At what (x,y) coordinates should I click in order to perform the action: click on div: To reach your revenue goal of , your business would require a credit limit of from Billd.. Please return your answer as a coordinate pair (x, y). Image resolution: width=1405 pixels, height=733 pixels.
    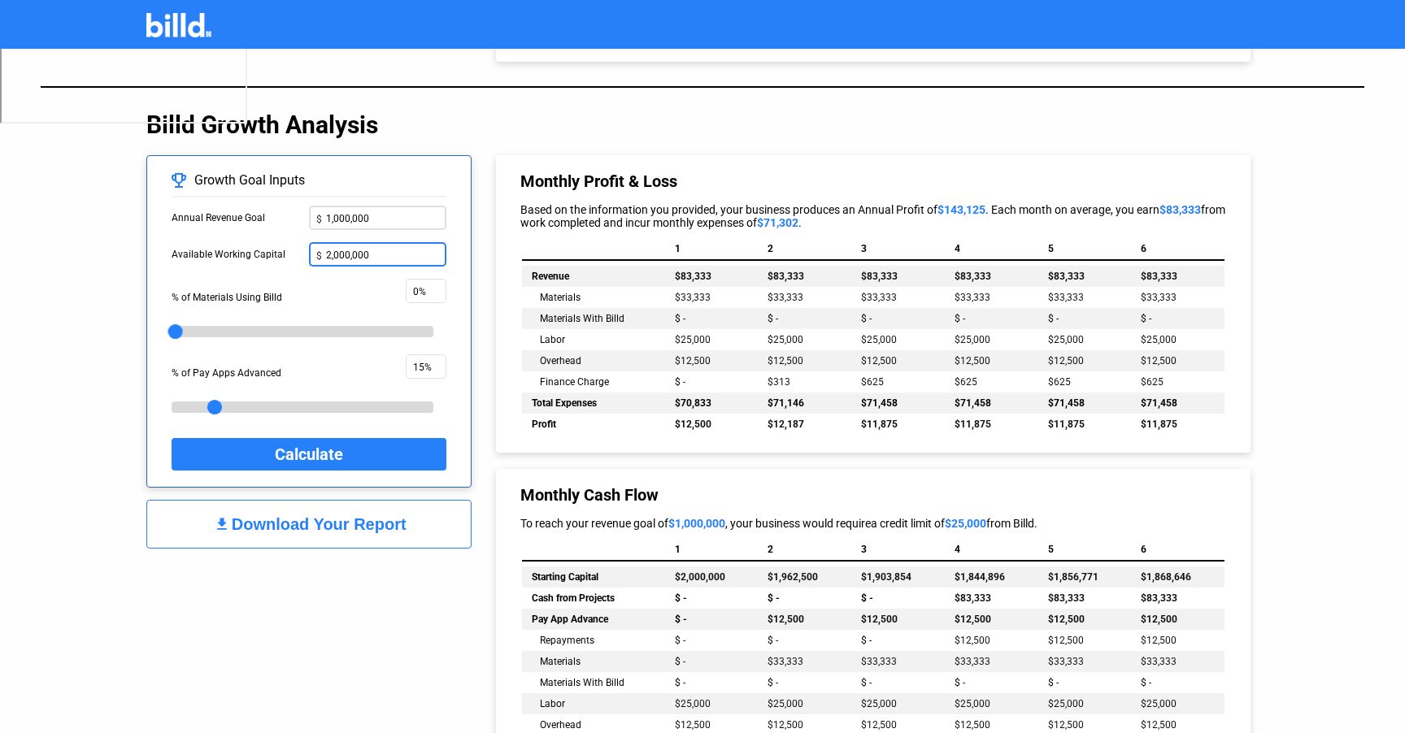
    Looking at the image, I should click on (873, 524).